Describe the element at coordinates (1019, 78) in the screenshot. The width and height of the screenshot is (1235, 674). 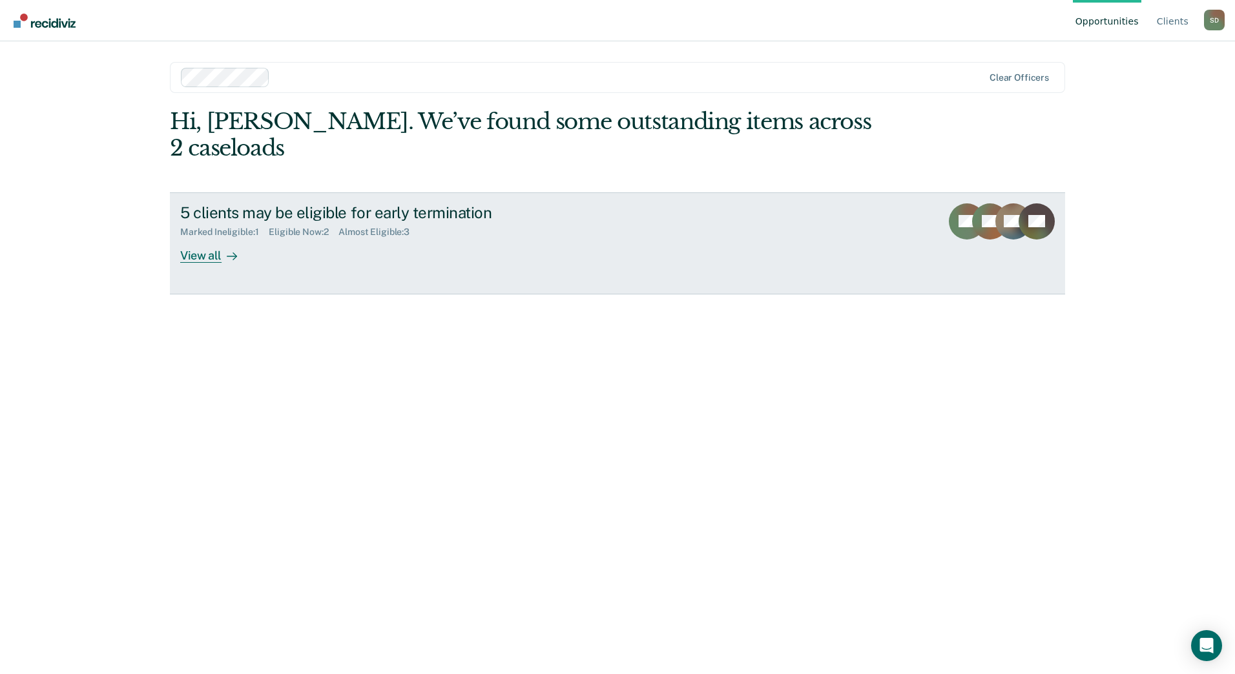
I see `div: Clear officers` at that location.